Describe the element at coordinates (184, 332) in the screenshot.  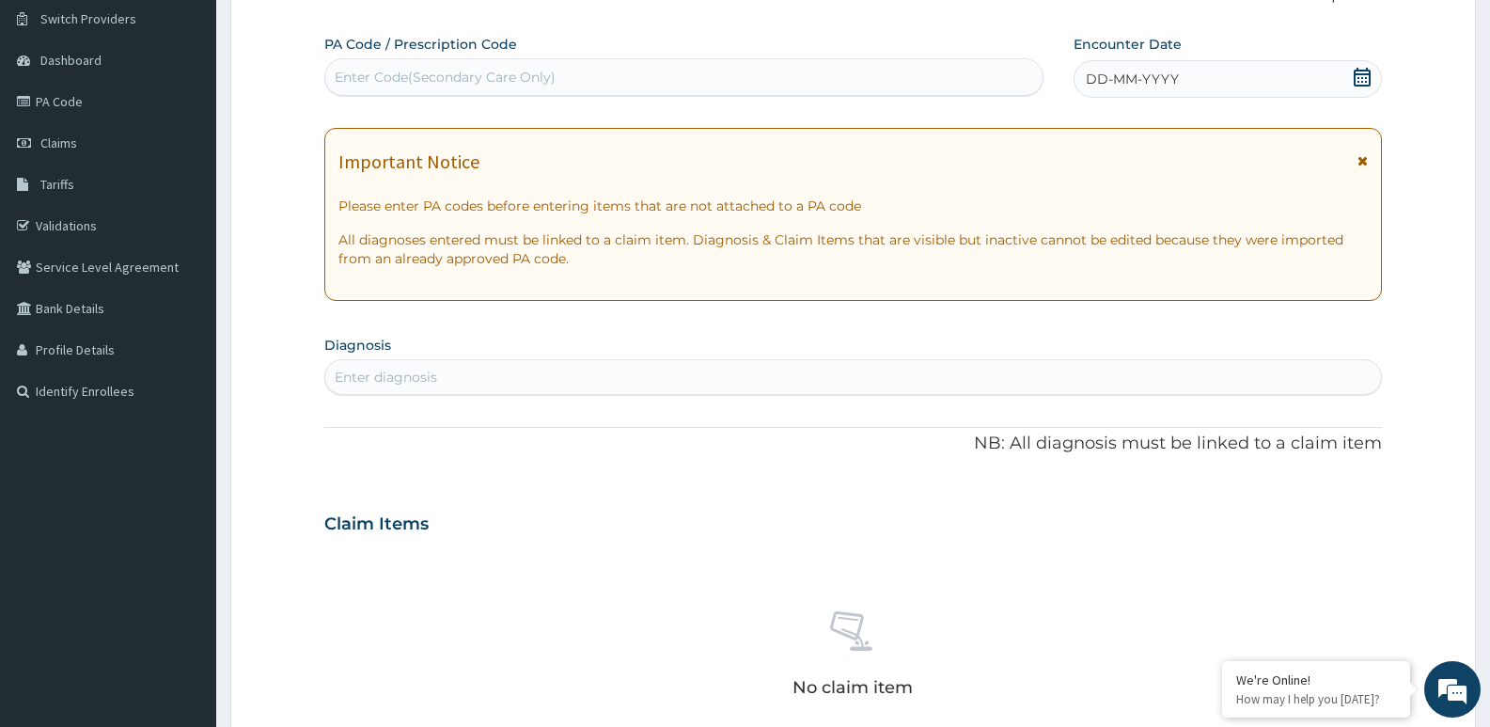
I see `span: We're online!` at that location.